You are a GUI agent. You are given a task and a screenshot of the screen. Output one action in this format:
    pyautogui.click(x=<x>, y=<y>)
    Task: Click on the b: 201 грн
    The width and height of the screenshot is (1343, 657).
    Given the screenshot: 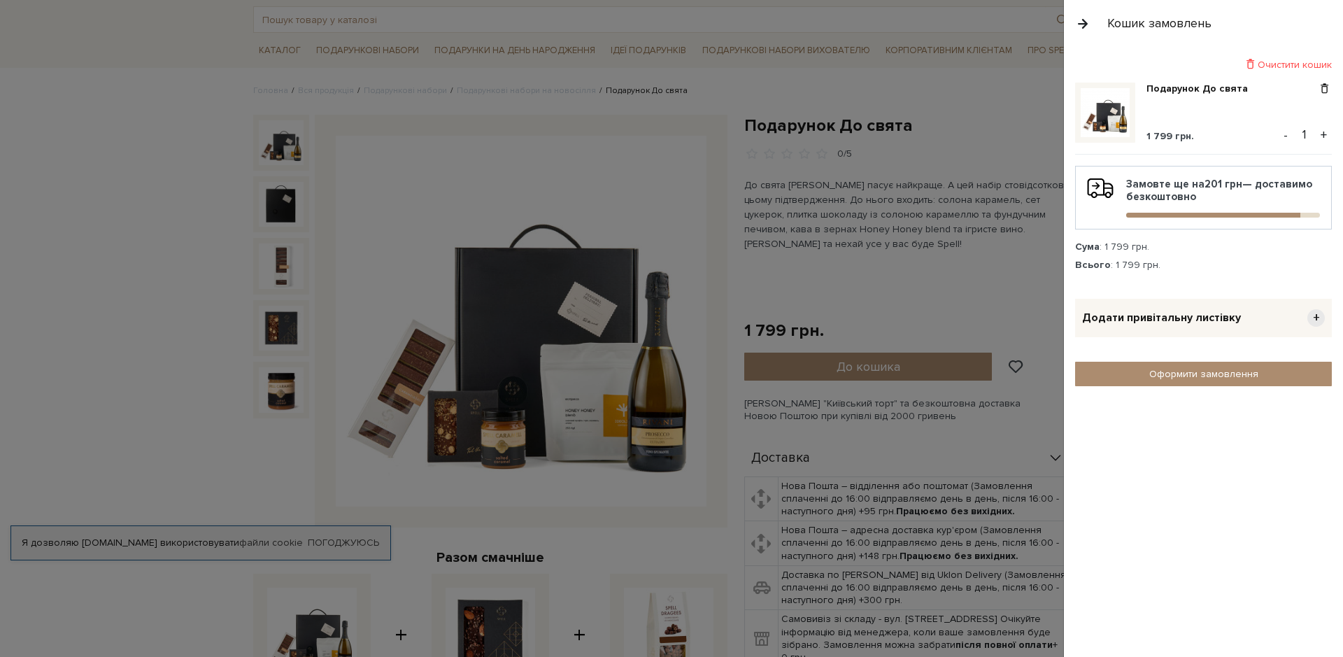 What is the action you would take?
    pyautogui.click(x=1224, y=184)
    